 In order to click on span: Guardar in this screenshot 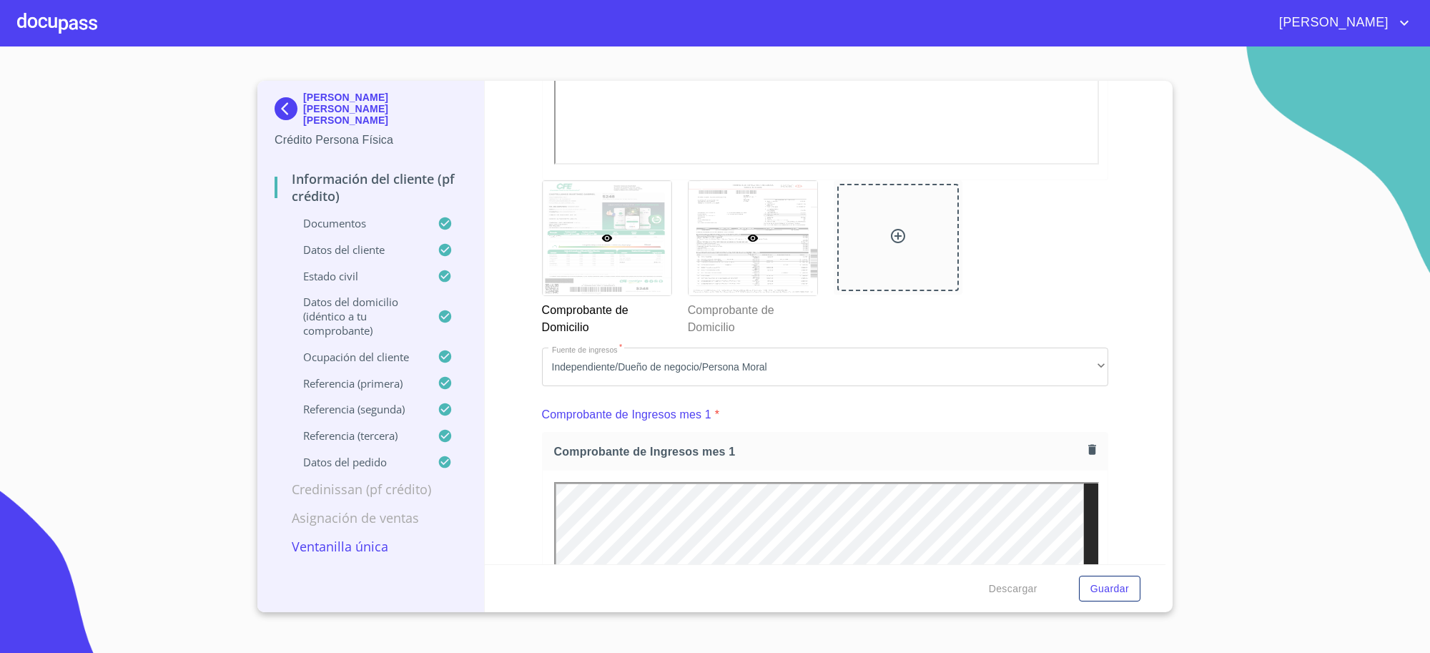, I will do `click(1110, 589)`.